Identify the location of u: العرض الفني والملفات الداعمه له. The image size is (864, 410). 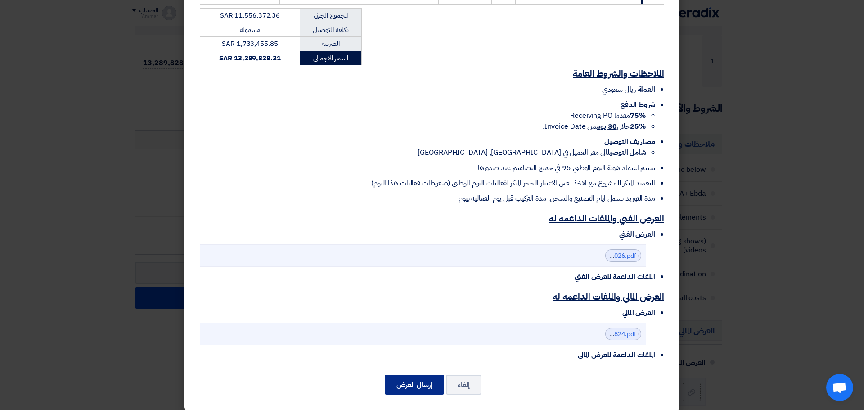
(607, 218).